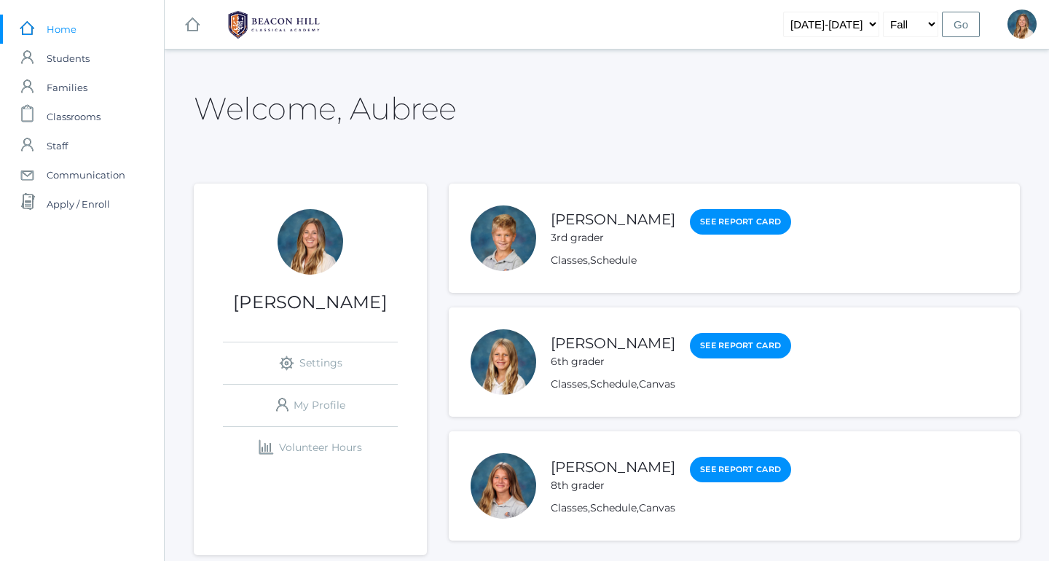 This screenshot has width=1049, height=561. Describe the element at coordinates (612, 237) in the screenshot. I see `div: 3rd grader` at that location.